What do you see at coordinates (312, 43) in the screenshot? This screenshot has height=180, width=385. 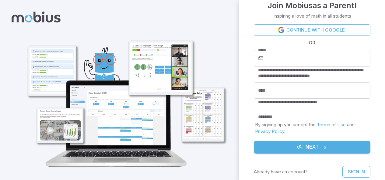 I see `span: OR` at bounding box center [312, 43].